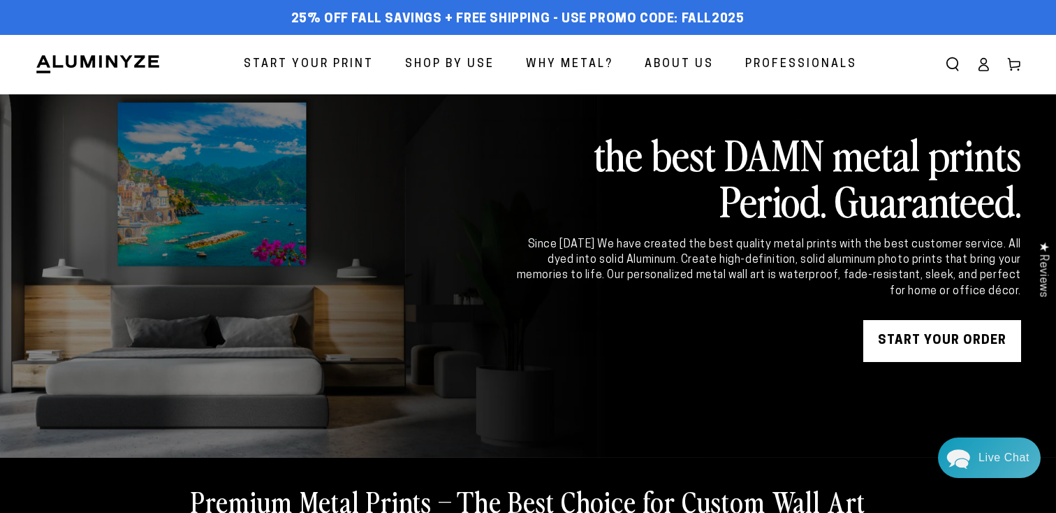 This screenshot has width=1056, height=513. Describe the element at coordinates (679, 64) in the screenshot. I see `span: About Us` at that location.